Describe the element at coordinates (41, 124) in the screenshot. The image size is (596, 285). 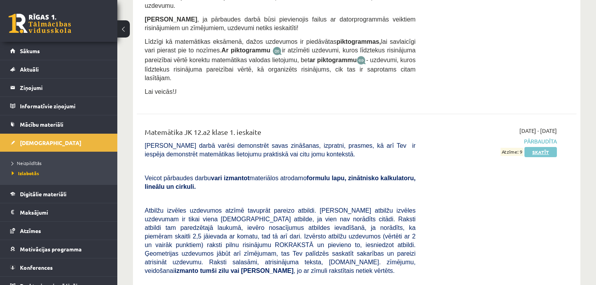
I see `span: Mācību materiāli` at that location.